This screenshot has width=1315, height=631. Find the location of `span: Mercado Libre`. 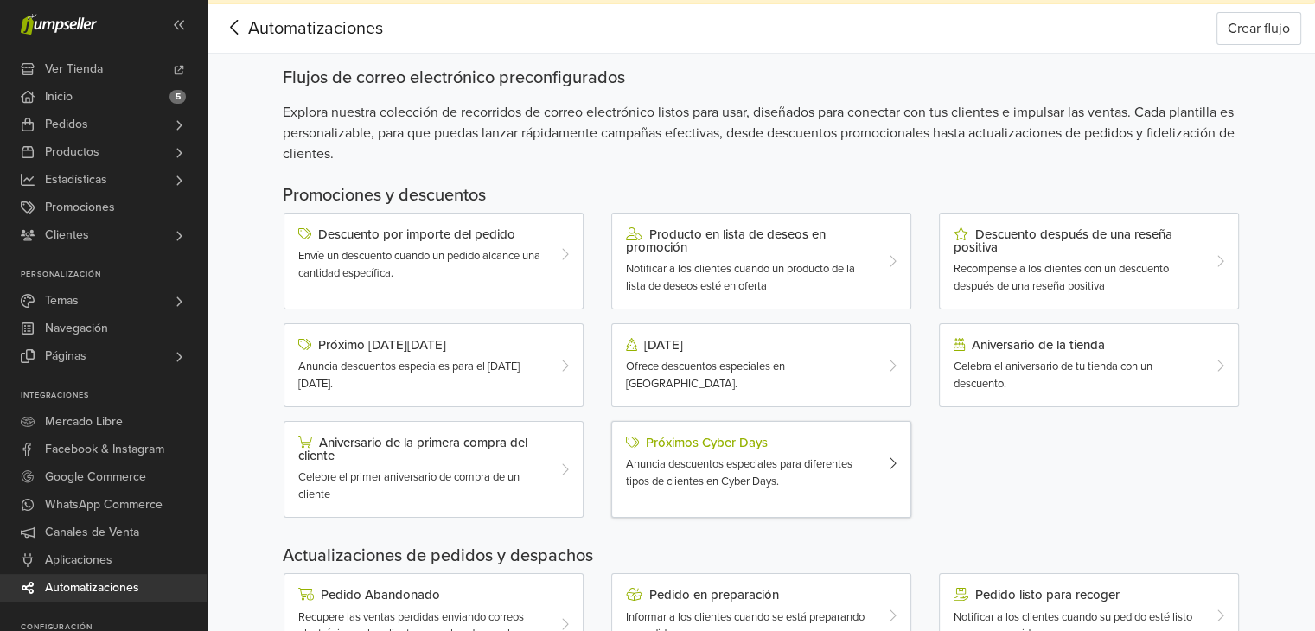

span: Mercado Libre is located at coordinates (84, 422).